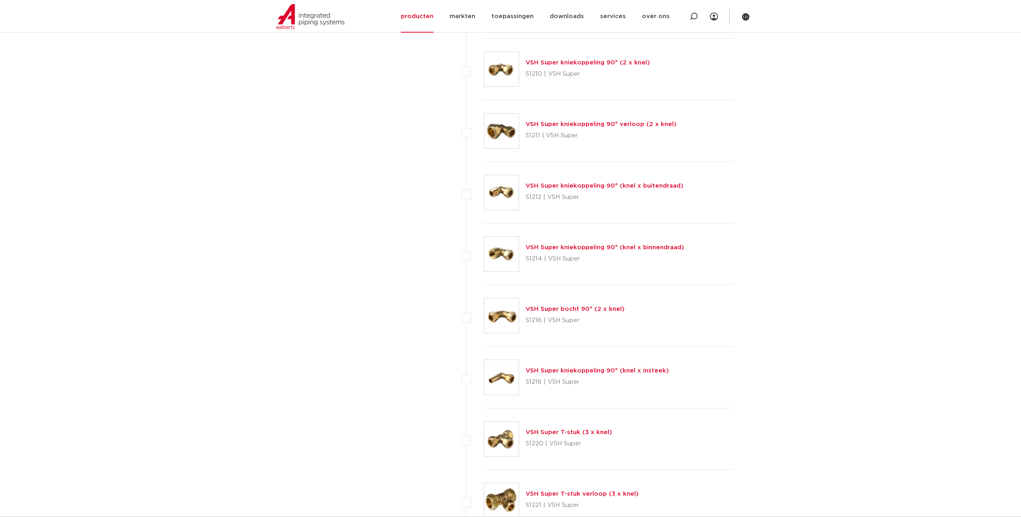 The image size is (1021, 517). What do you see at coordinates (569, 443) in the screenshot?
I see `p: S1220 | VSH Super` at bounding box center [569, 443].